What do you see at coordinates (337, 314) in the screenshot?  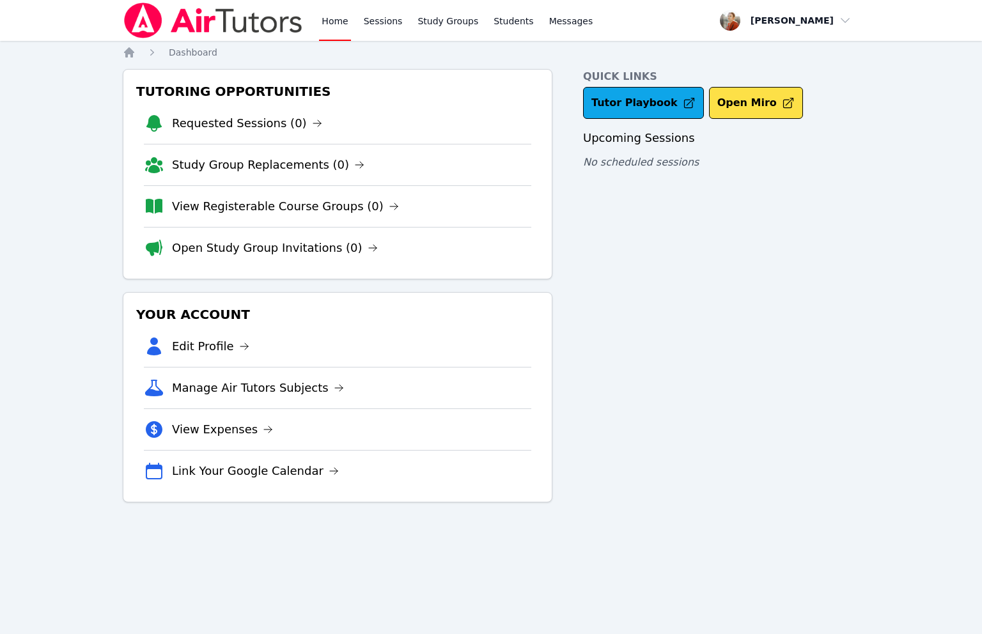 I see `h3: Your Account` at bounding box center [337, 314].